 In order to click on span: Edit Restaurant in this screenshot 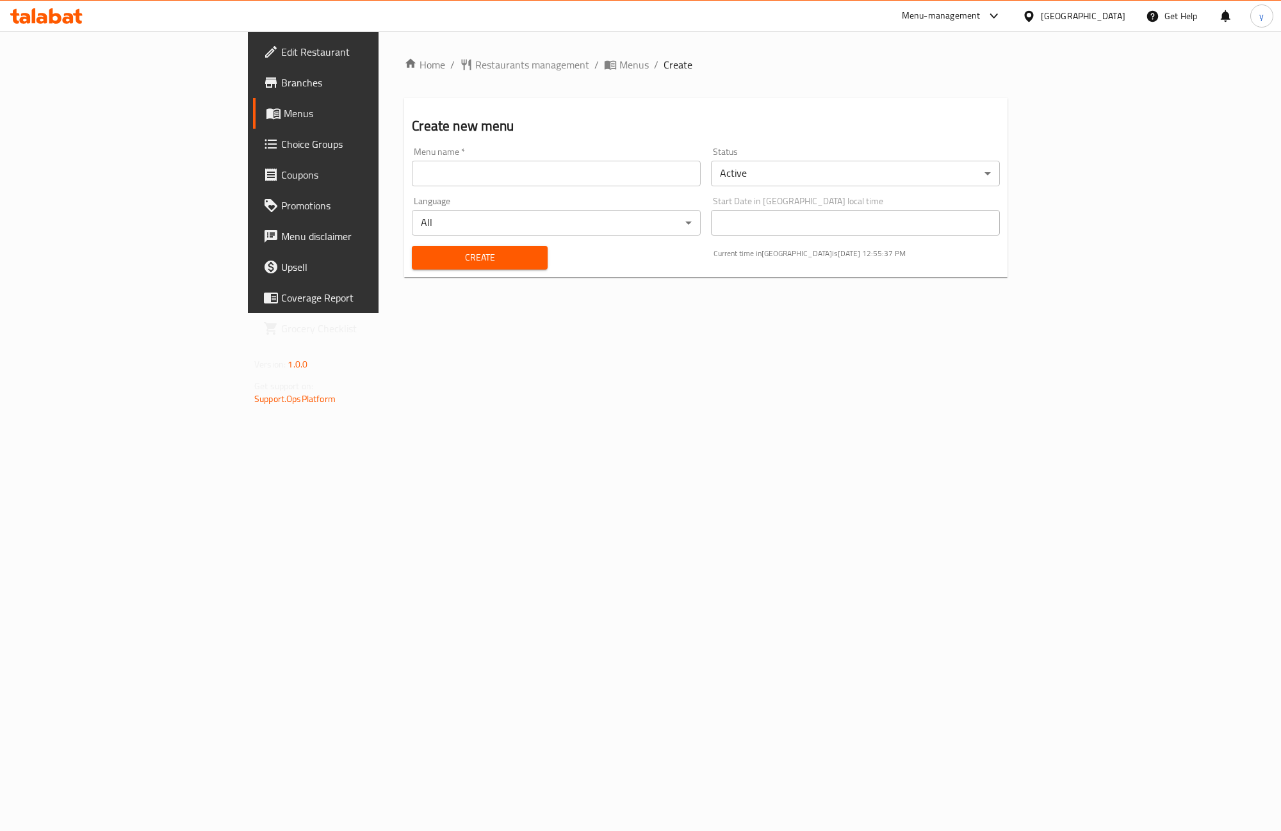, I will do `click(366, 52)`.